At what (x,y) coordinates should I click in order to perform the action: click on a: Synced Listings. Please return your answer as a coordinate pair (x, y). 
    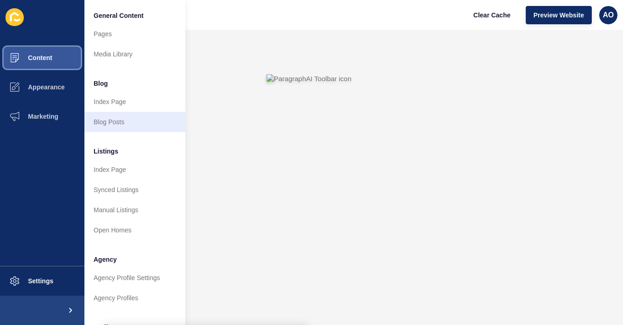
    Looking at the image, I should click on (135, 190).